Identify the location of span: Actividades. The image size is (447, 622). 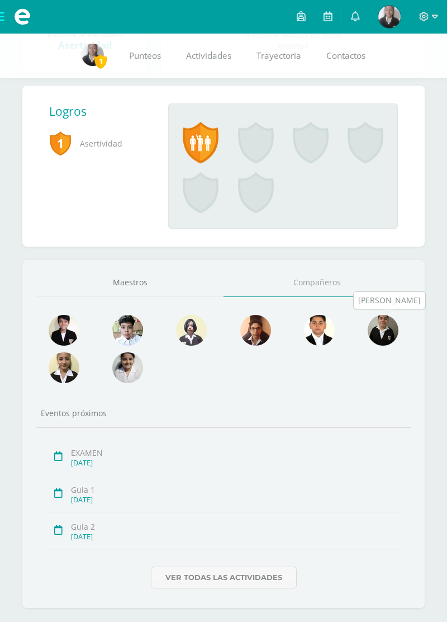
(209, 55).